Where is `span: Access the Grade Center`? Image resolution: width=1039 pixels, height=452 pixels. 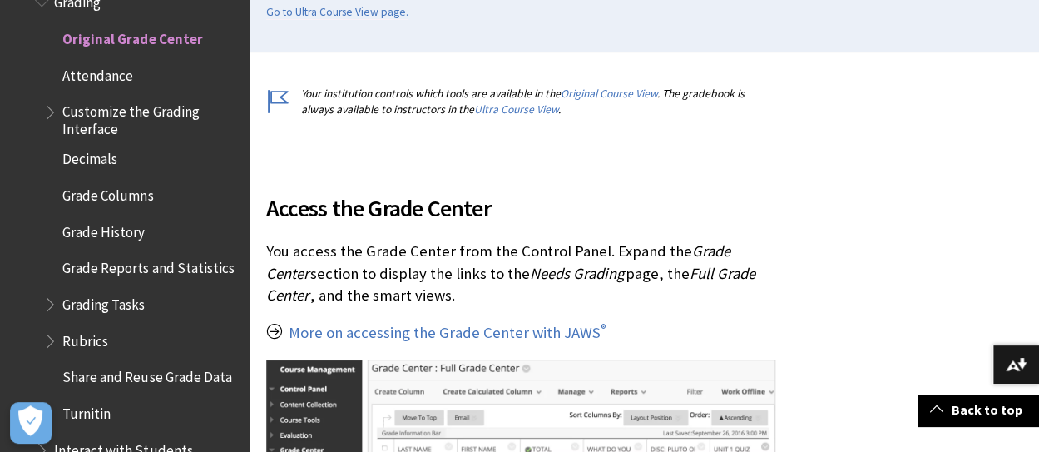 span: Access the Grade Center is located at coordinates (521, 208).